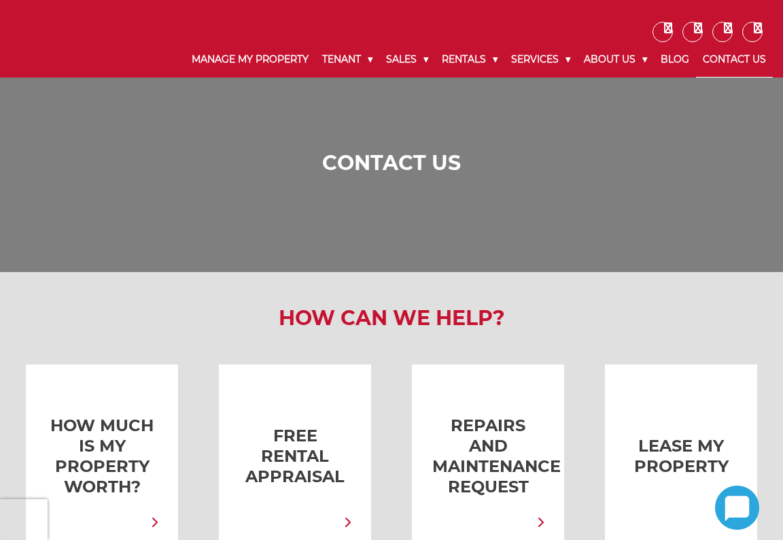  What do you see at coordinates (250, 59) in the screenshot?
I see `a: Manage My Property` at bounding box center [250, 59].